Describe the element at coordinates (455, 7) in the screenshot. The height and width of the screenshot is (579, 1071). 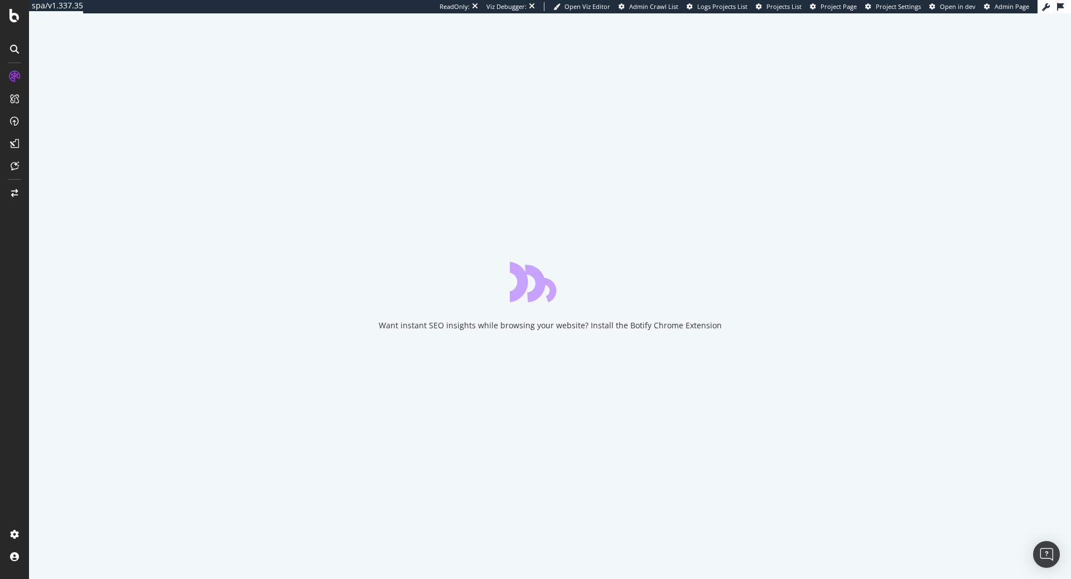
I see `div: ReadOnly:` at that location.